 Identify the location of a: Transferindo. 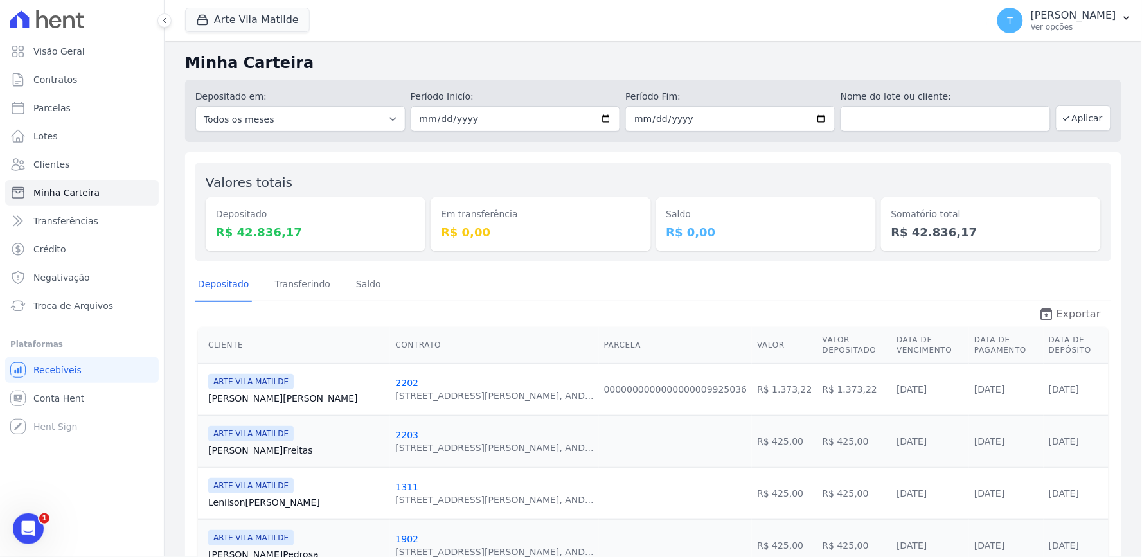
(303, 285).